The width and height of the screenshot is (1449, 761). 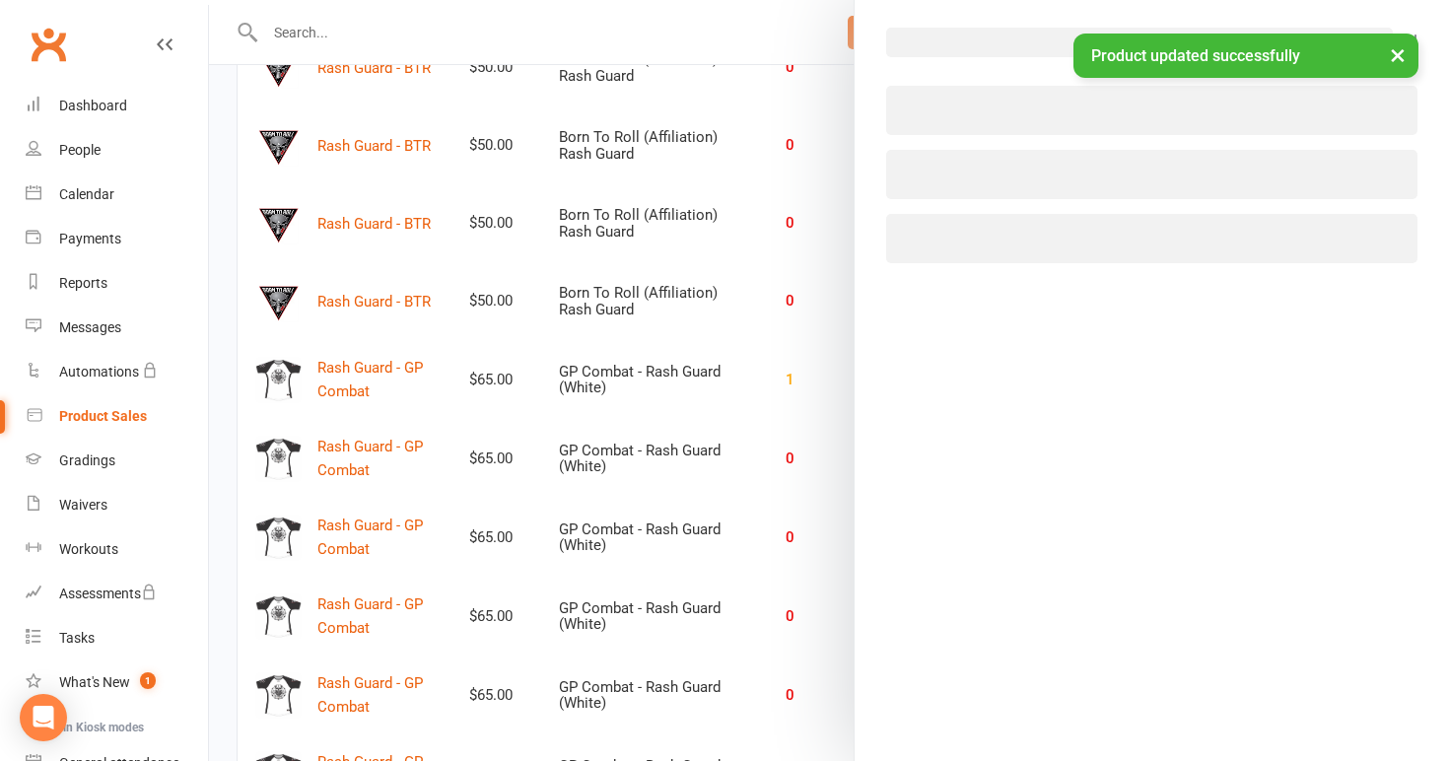 I want to click on div: Gradings, so click(x=87, y=460).